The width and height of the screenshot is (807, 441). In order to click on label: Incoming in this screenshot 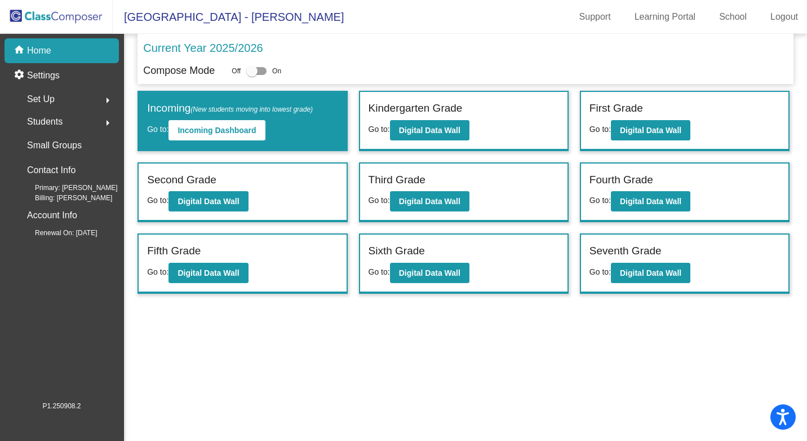, I will do `click(230, 108)`.